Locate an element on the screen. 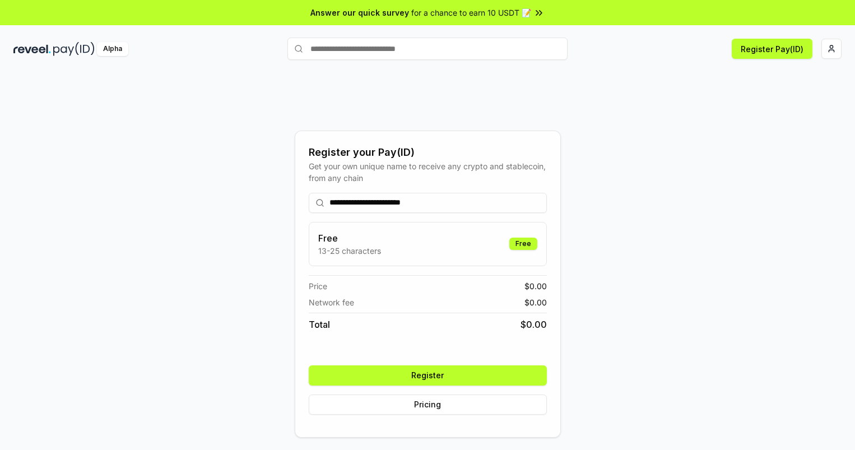 This screenshot has height=450, width=855. div: Alpha is located at coordinates (113, 49).